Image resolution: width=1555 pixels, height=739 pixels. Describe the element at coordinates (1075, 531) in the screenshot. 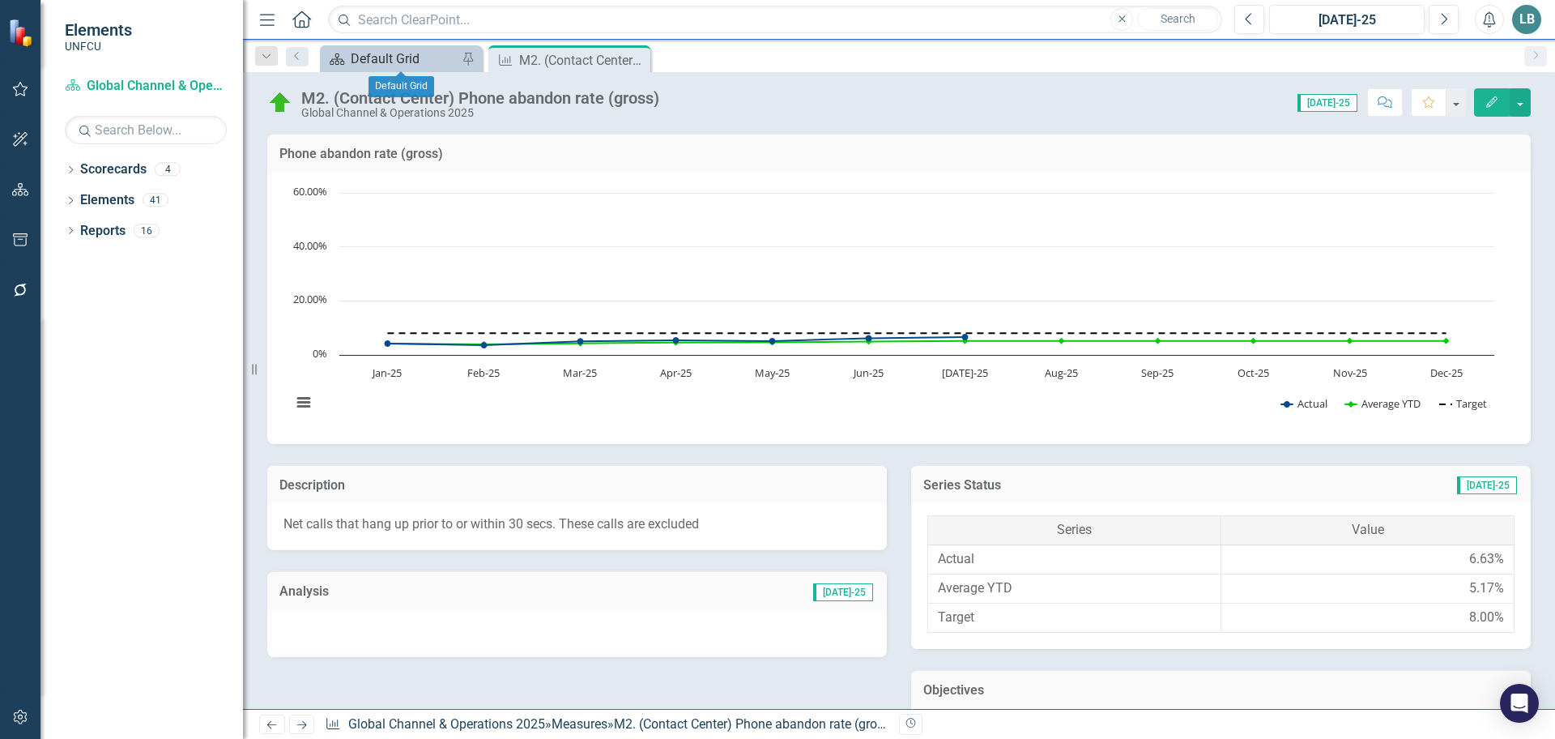

I see `th: Series` at that location.